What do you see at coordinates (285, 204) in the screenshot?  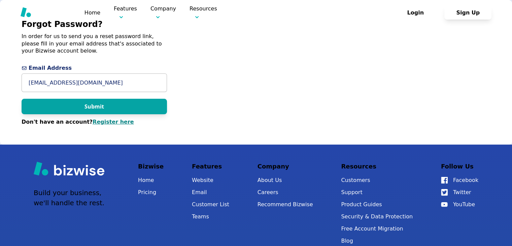 I see `a: Recommend Bizwise` at bounding box center [285, 204].